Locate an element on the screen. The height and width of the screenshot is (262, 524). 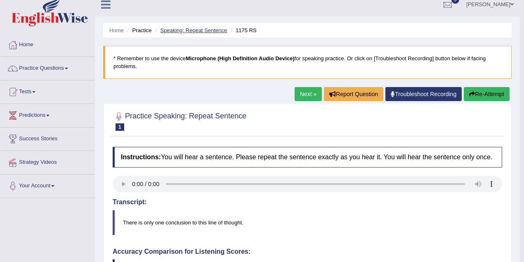
a: Practice Questions is located at coordinates (47, 67).